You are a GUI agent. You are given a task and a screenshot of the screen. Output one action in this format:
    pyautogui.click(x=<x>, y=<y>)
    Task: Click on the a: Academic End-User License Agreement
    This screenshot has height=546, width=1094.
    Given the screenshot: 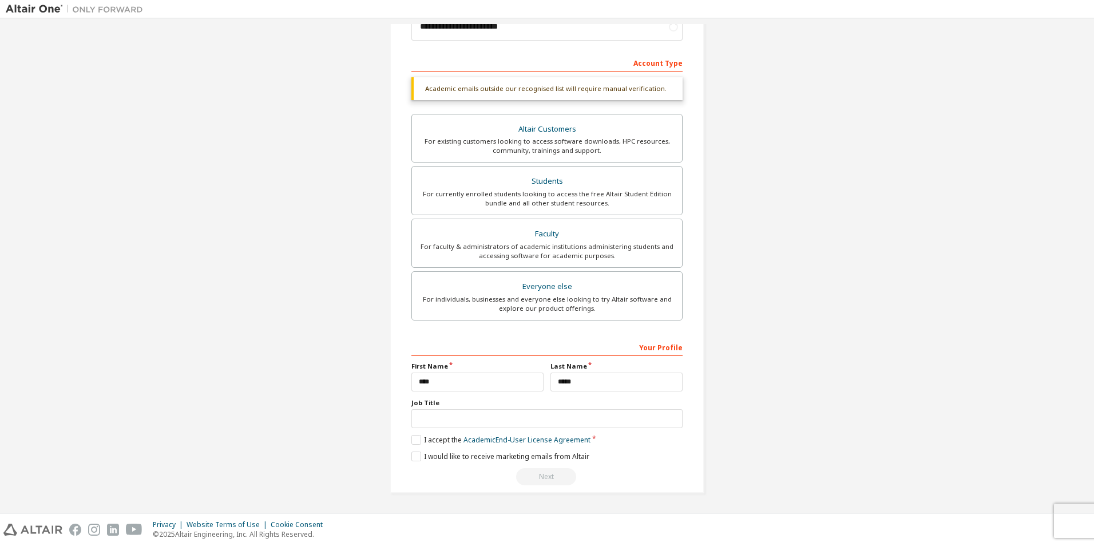 What is the action you would take?
    pyautogui.click(x=527, y=439)
    